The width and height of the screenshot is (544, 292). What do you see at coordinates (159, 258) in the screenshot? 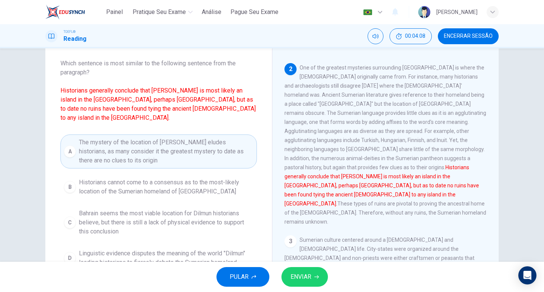
I see `button: DLinguistic evidence disputes the meaning of the world "Dilmun" leading historians to fiercely de...` at bounding box center [159, 258].